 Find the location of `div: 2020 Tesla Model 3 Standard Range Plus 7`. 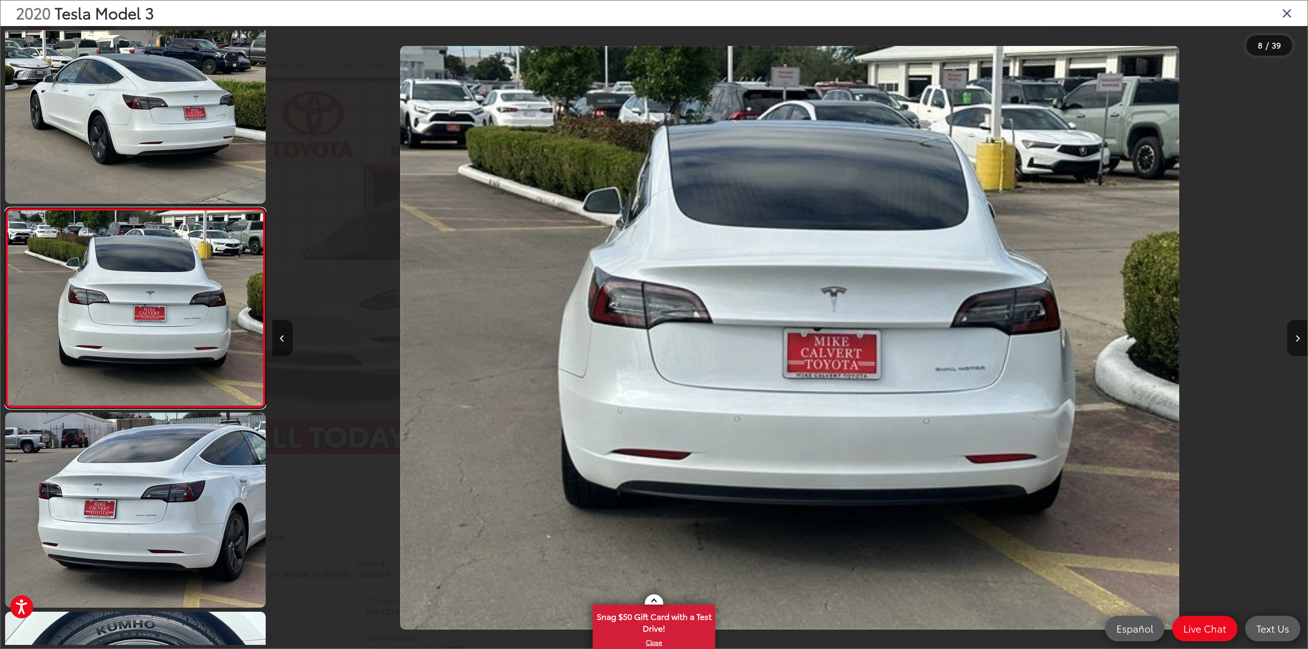

div: 2020 Tesla Model 3 Standard Range Plus 7 is located at coordinates (789, 338).